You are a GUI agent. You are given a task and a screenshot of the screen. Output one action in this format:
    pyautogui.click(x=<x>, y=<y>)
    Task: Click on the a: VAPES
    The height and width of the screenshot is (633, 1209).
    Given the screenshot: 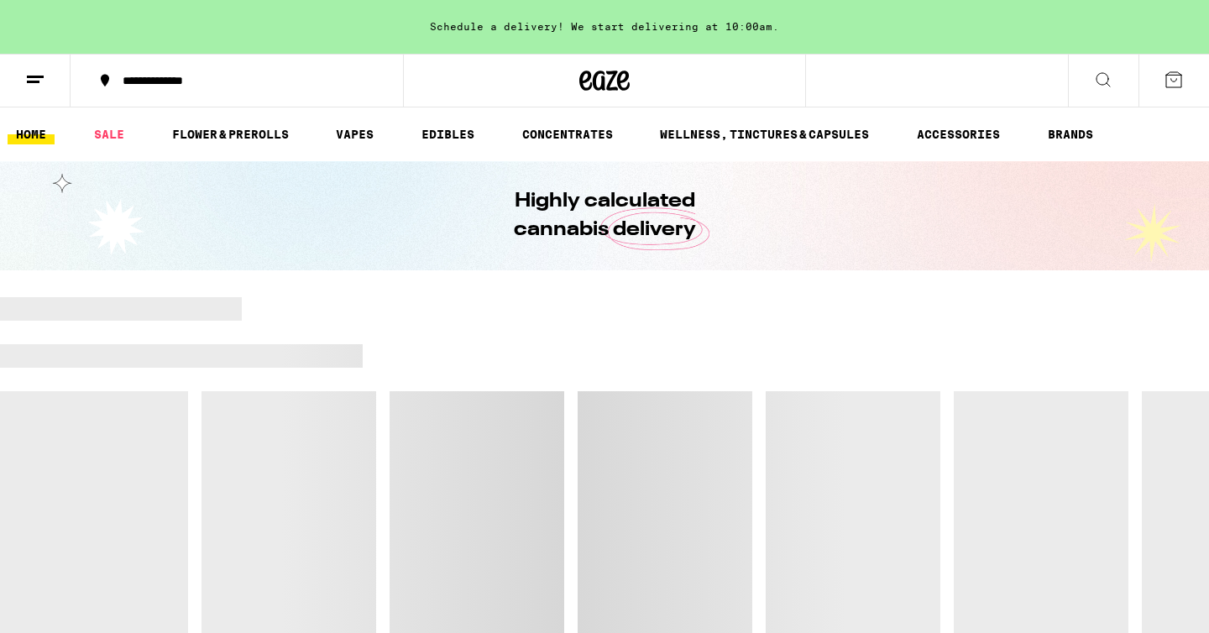 What is the action you would take?
    pyautogui.click(x=354, y=134)
    